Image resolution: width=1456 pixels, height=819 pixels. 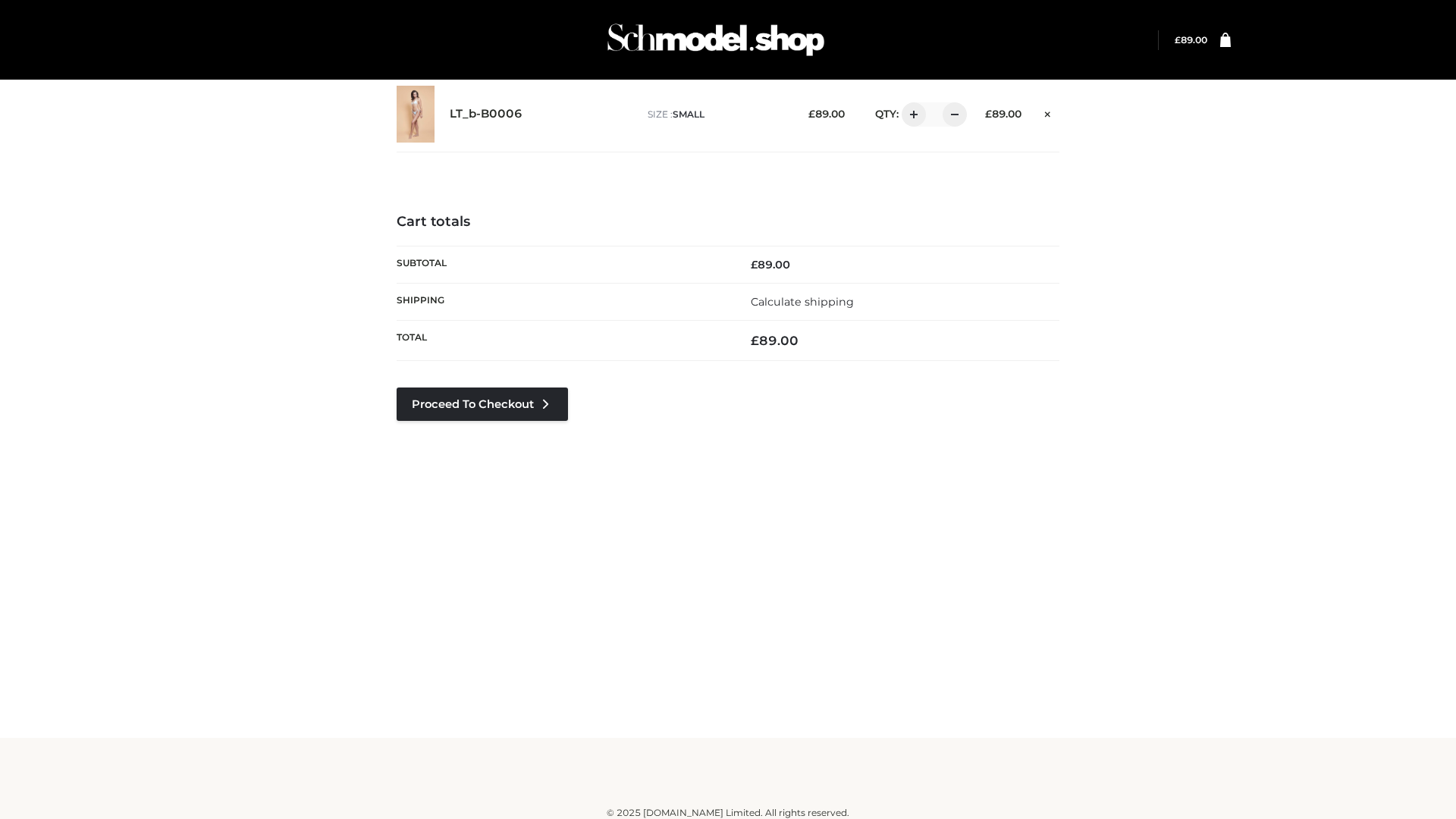 What do you see at coordinates (716, 40) in the screenshot?
I see `a: Schmodel Admin 964` at bounding box center [716, 40].